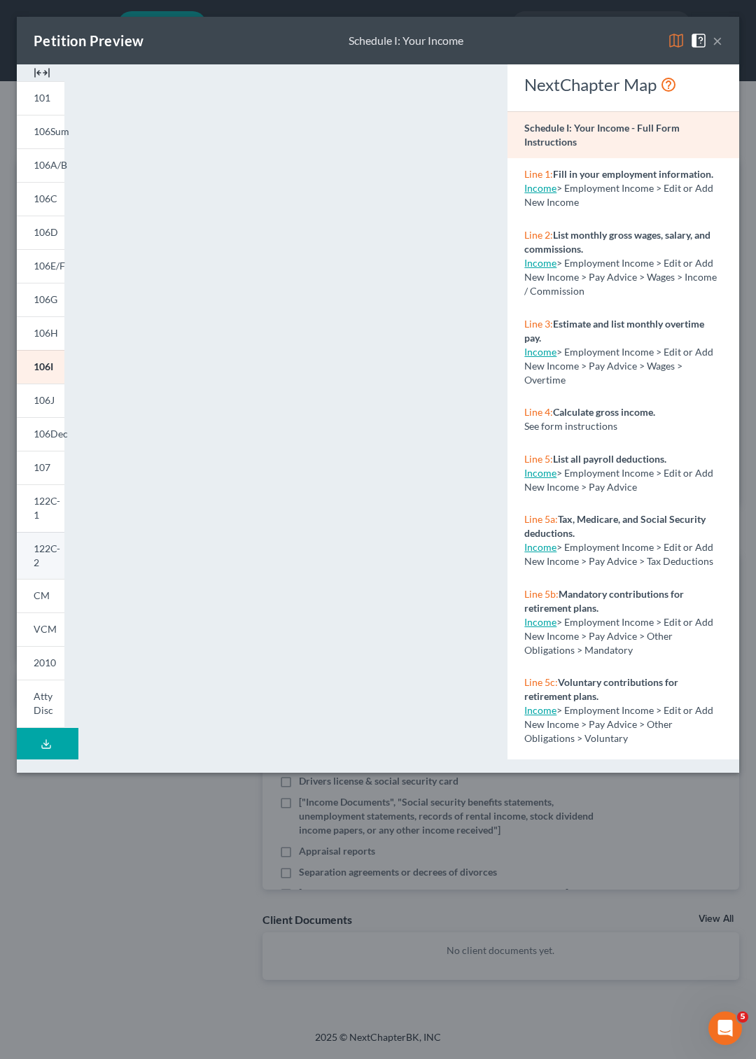  What do you see at coordinates (47, 508) in the screenshot?
I see `span: 122C-1` at bounding box center [47, 508].